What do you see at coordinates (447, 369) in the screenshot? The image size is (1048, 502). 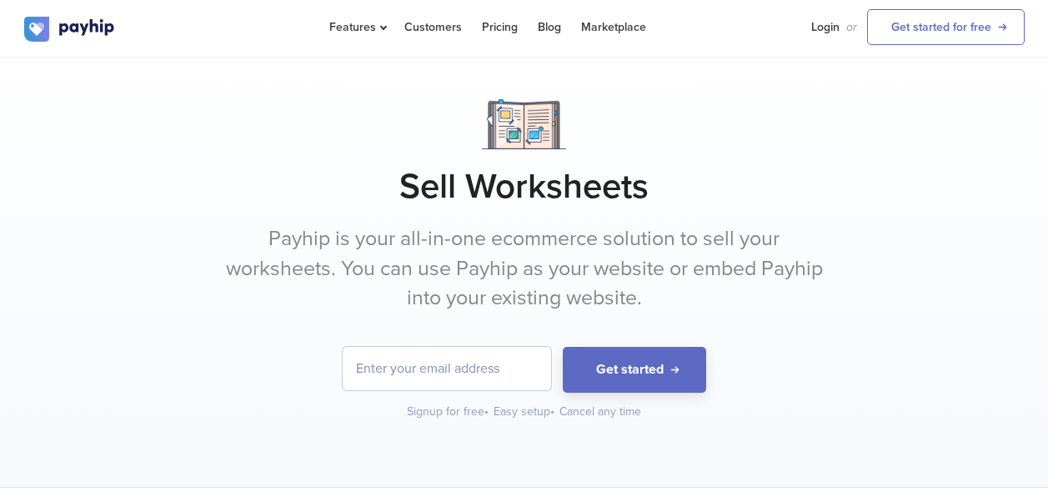 I see `input: Enter your email address` at bounding box center [447, 369].